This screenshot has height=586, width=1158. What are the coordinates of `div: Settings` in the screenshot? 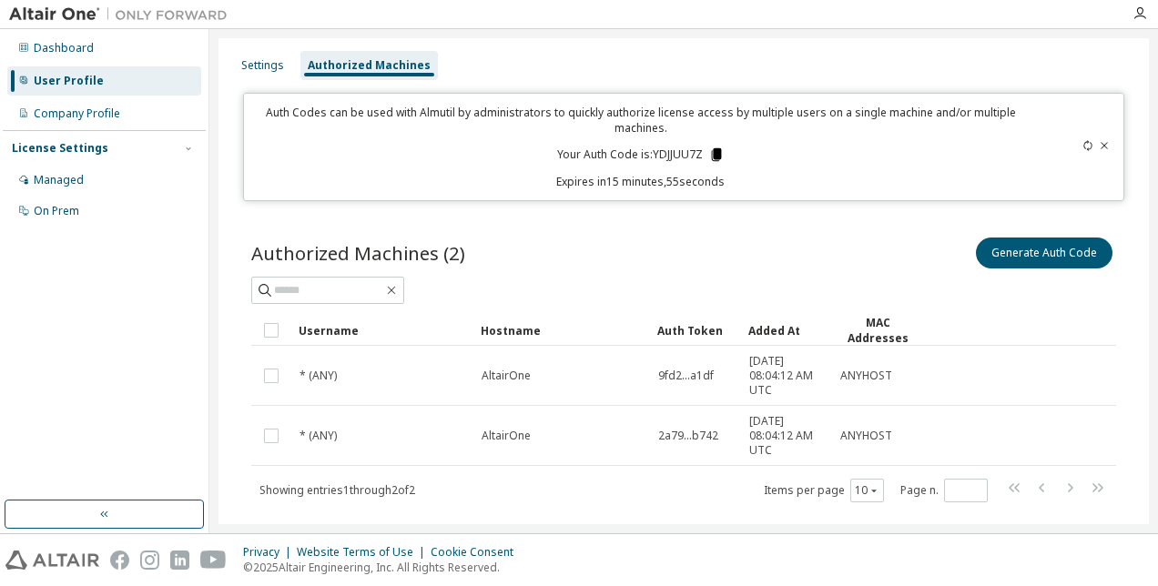 It's located at (262, 66).